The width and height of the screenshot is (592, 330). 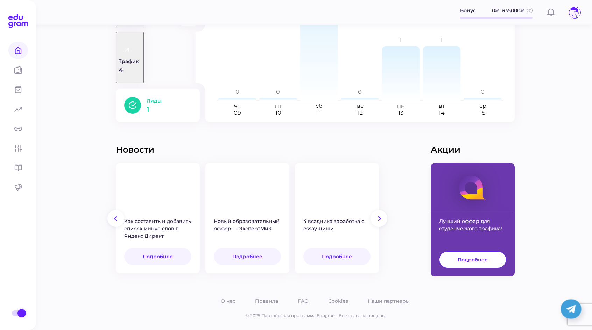 I want to click on text: 13, so click(x=401, y=113).